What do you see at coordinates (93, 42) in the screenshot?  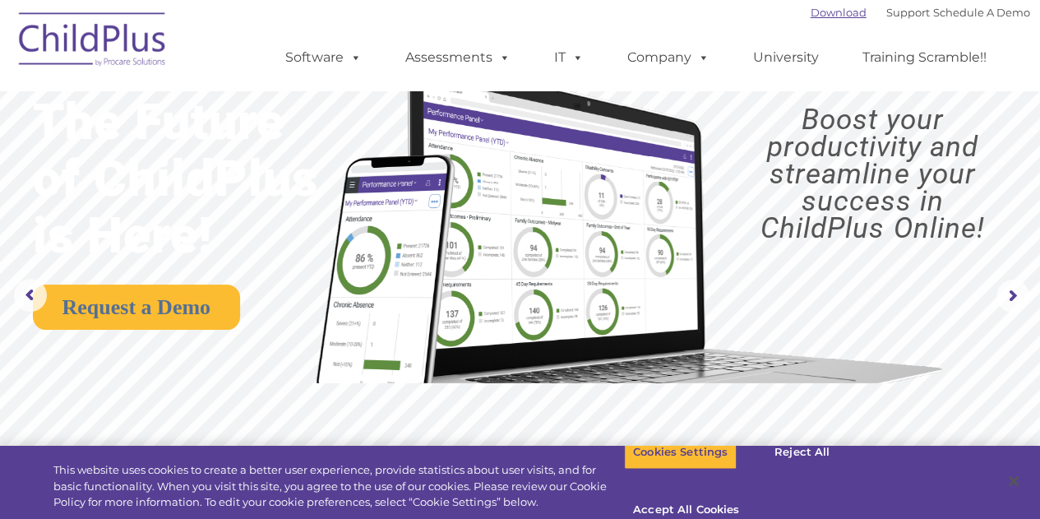 I see `img: ChildPlus by Procare Solutions` at bounding box center [93, 42].